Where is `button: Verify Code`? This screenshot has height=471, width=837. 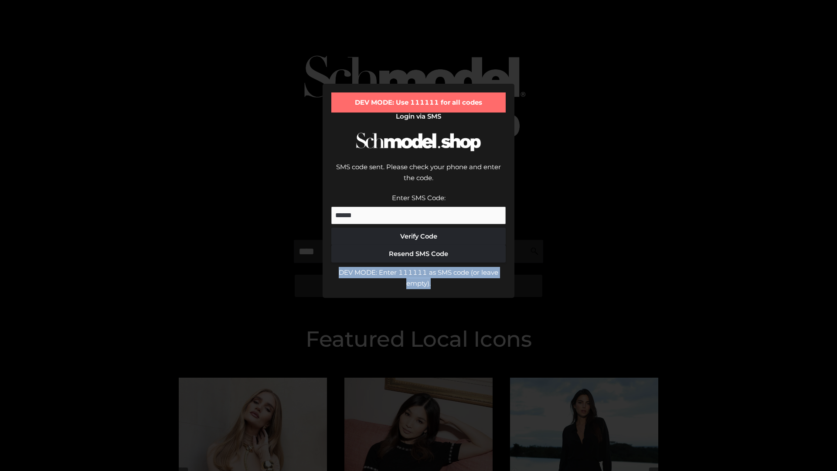 button: Verify Code is located at coordinates (419, 236).